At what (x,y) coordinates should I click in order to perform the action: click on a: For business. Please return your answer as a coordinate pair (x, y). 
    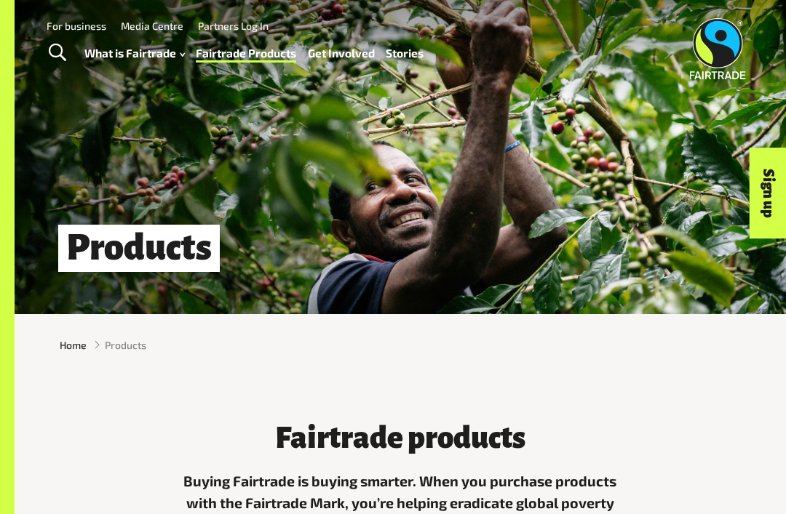
    Looking at the image, I should click on (76, 25).